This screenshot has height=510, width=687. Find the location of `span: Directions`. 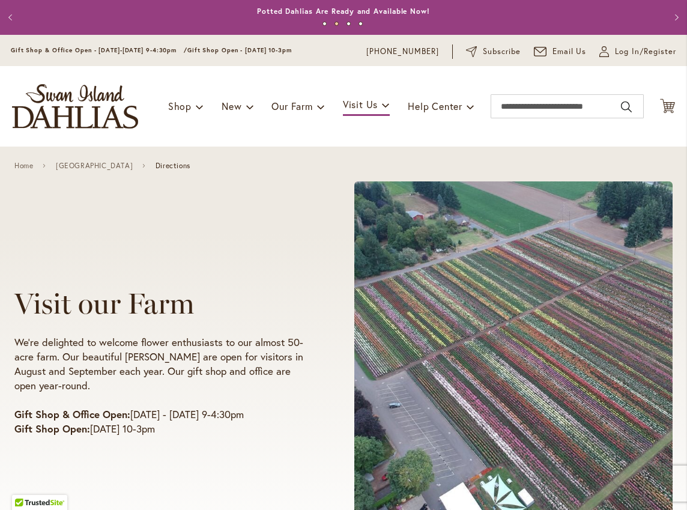

span: Directions is located at coordinates (173, 166).